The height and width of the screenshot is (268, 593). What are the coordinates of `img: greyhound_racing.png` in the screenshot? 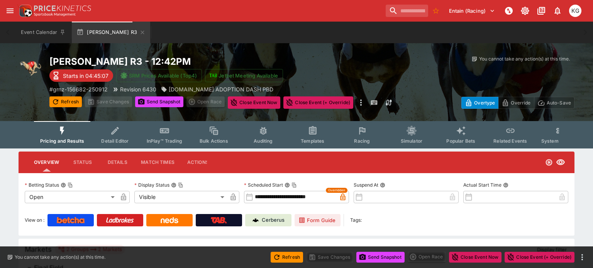 It's located at (31, 68).